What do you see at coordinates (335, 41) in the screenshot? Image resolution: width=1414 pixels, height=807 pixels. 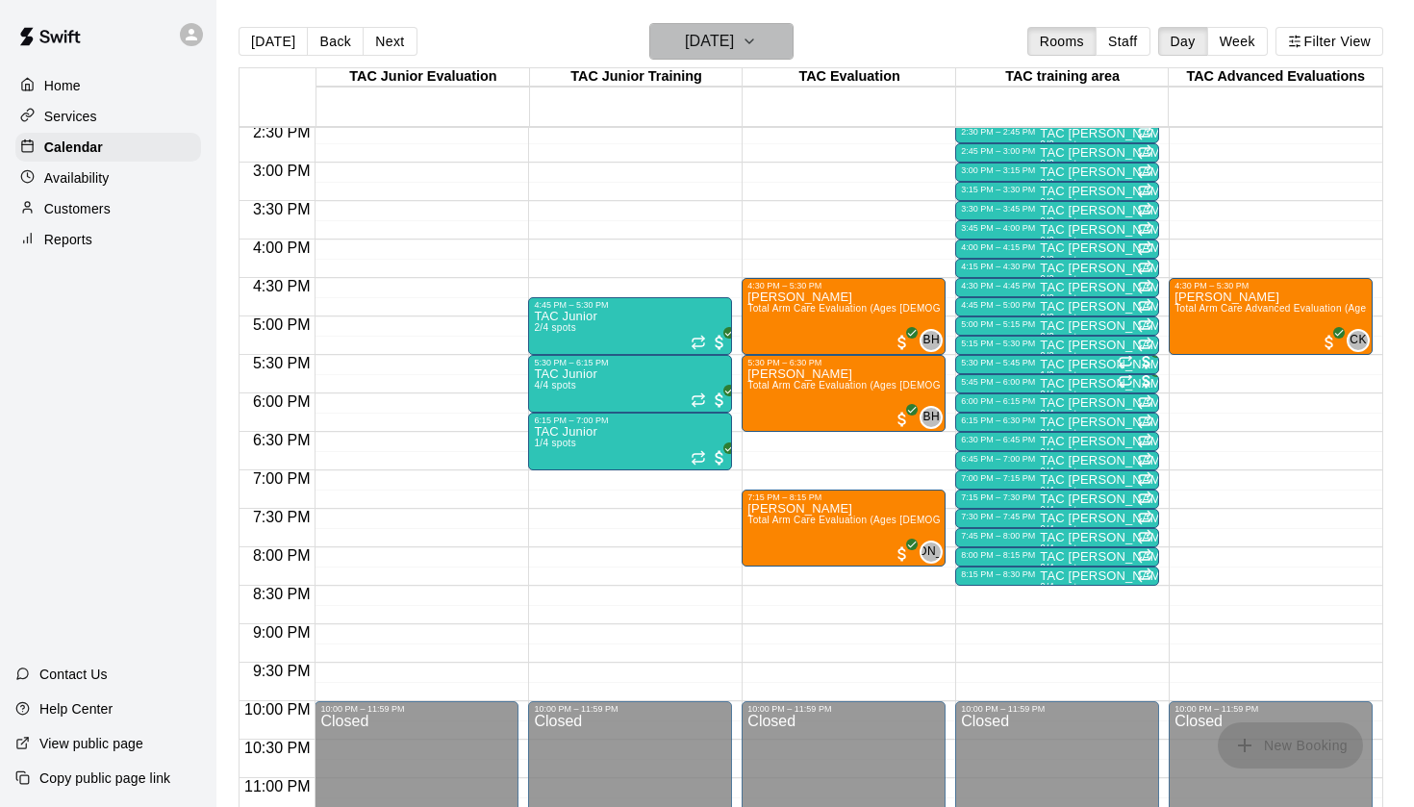 I see `button: Back` at bounding box center [335, 41].